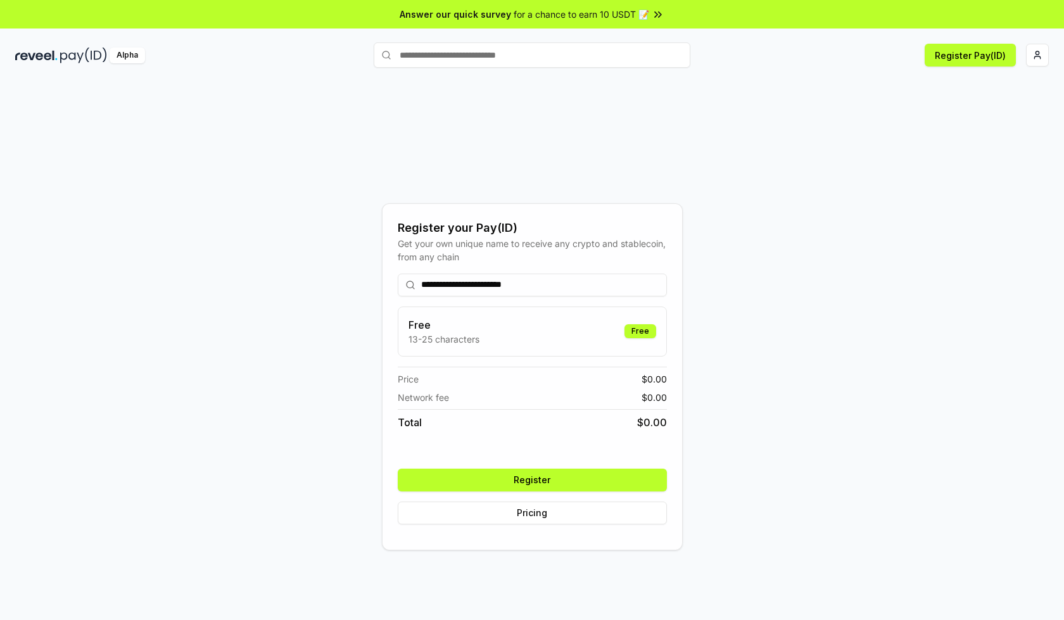 Image resolution: width=1064 pixels, height=620 pixels. Describe the element at coordinates (410, 423) in the screenshot. I see `span: Total` at that location.